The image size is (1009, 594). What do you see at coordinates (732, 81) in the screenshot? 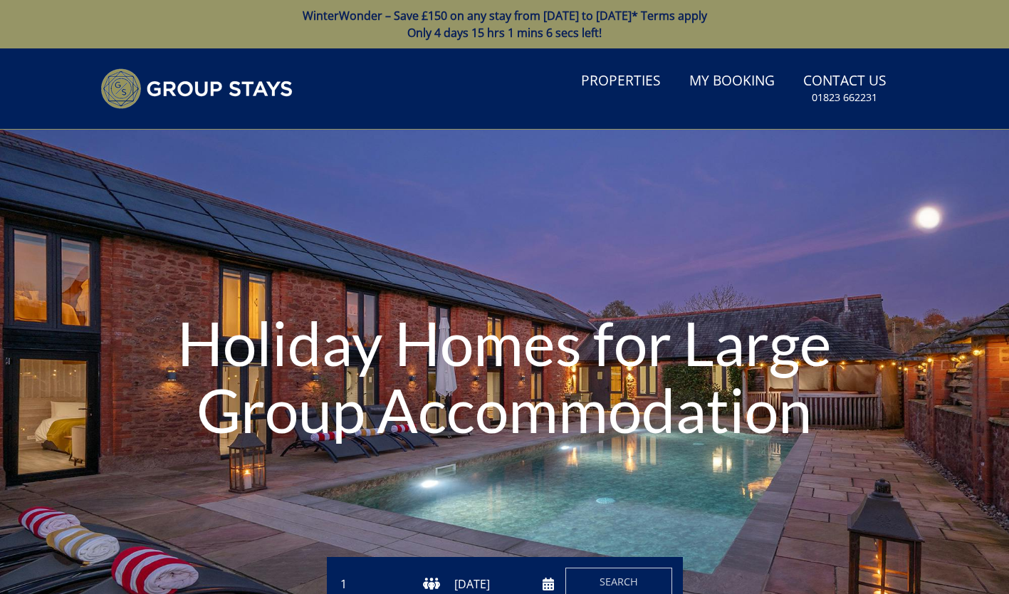
I see `a: My Booking` at bounding box center [732, 81].